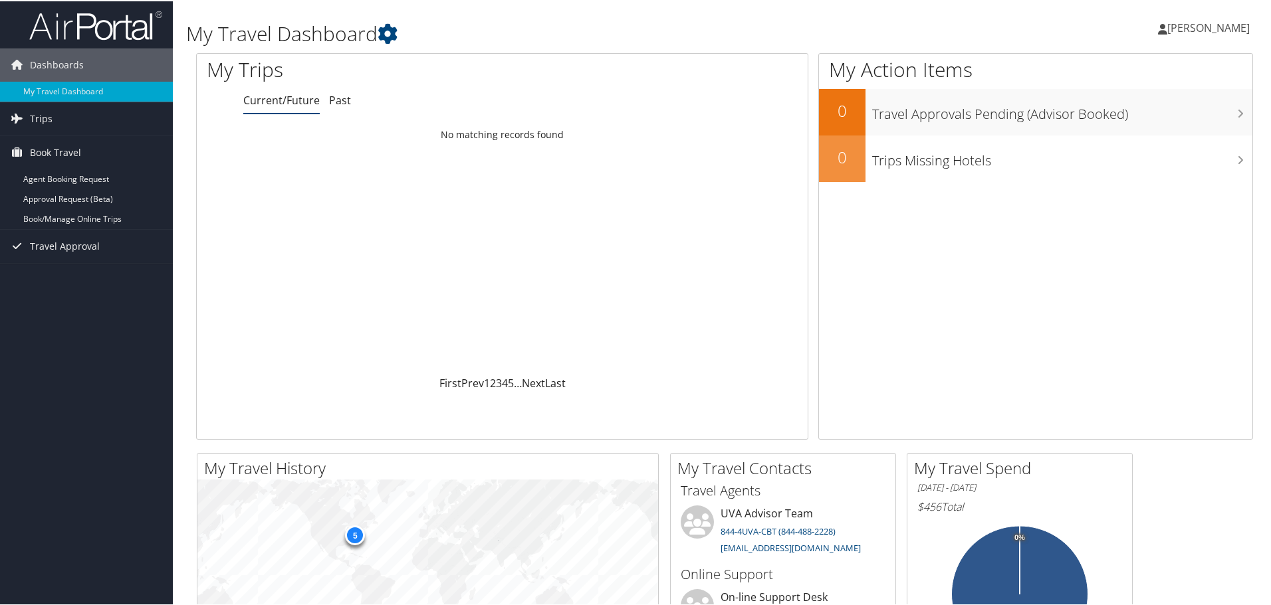  I want to click on a: Last, so click(555, 382).